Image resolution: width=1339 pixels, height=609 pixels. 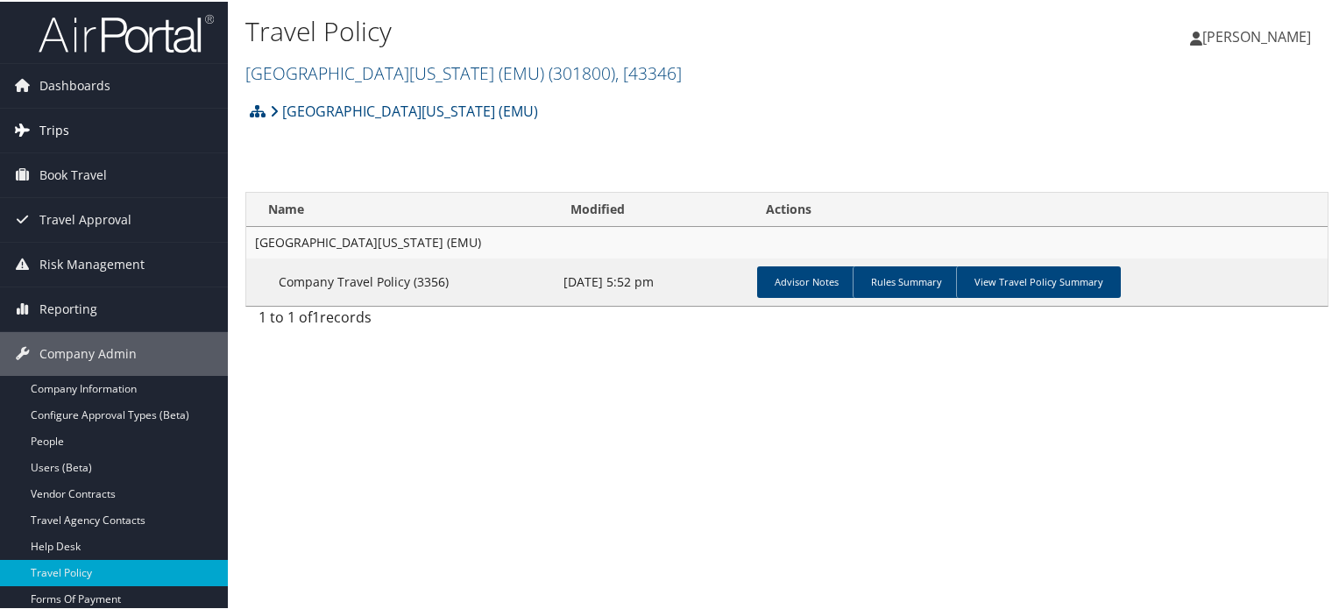 I want to click on span: Company Admin, so click(x=88, y=352).